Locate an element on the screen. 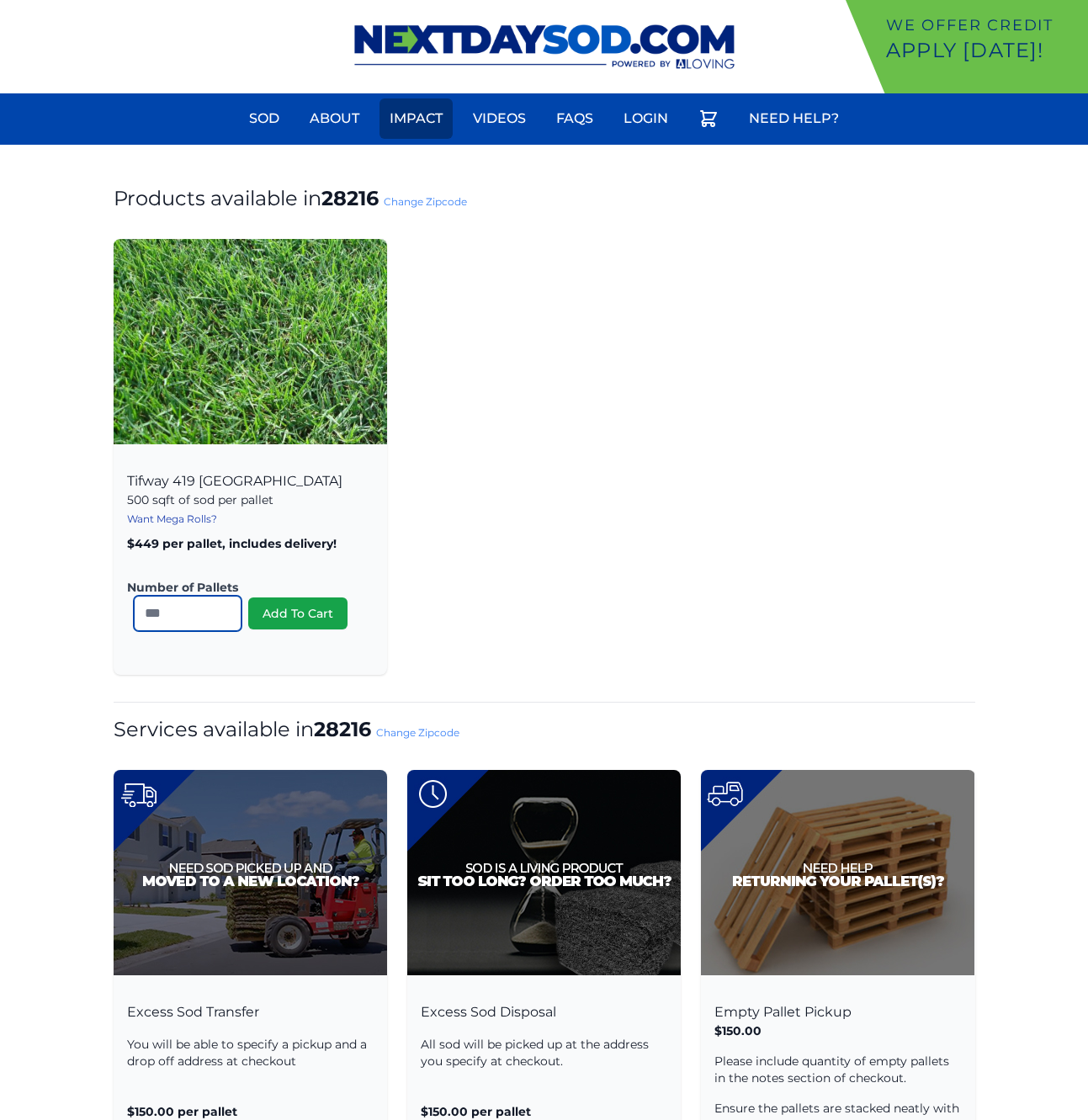 This screenshot has height=1120, width=1088. a: Need Help? is located at coordinates (793, 118).